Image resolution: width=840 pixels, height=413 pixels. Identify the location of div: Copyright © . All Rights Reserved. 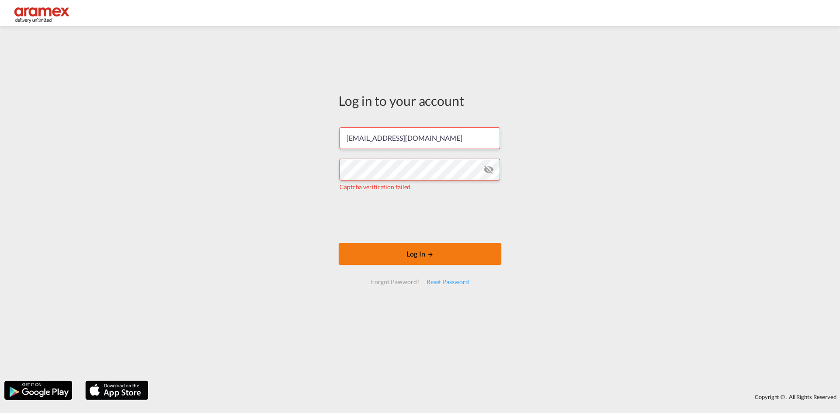
(496, 397).